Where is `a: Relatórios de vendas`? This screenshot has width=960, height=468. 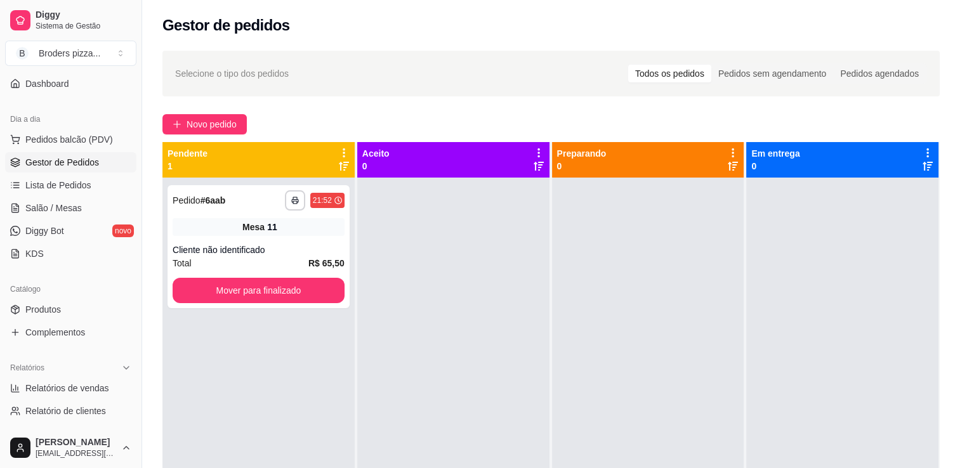
a: Relatórios de vendas is located at coordinates (70, 388).